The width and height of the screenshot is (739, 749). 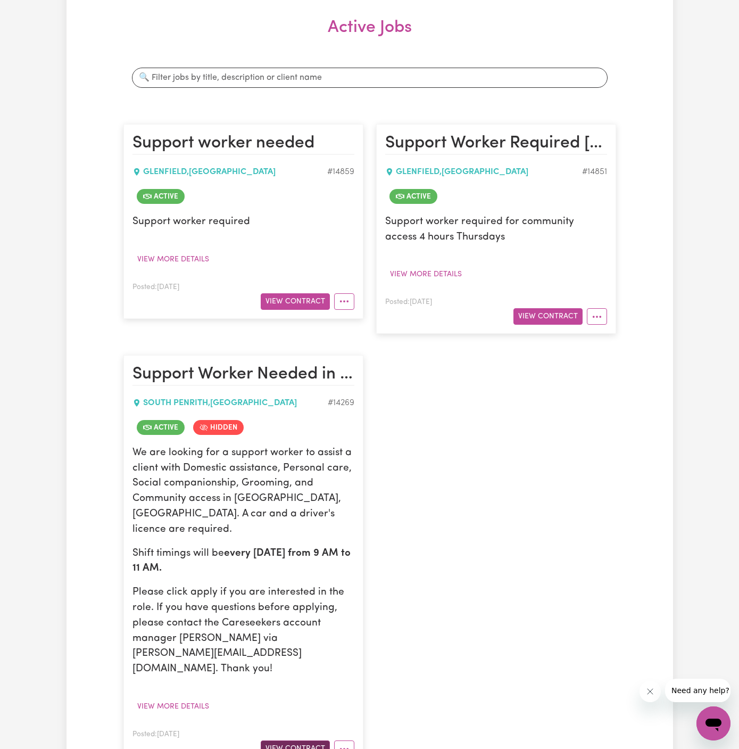 I want to click on p: Support worker required for community access 4 hours Thursdays, so click(x=496, y=230).